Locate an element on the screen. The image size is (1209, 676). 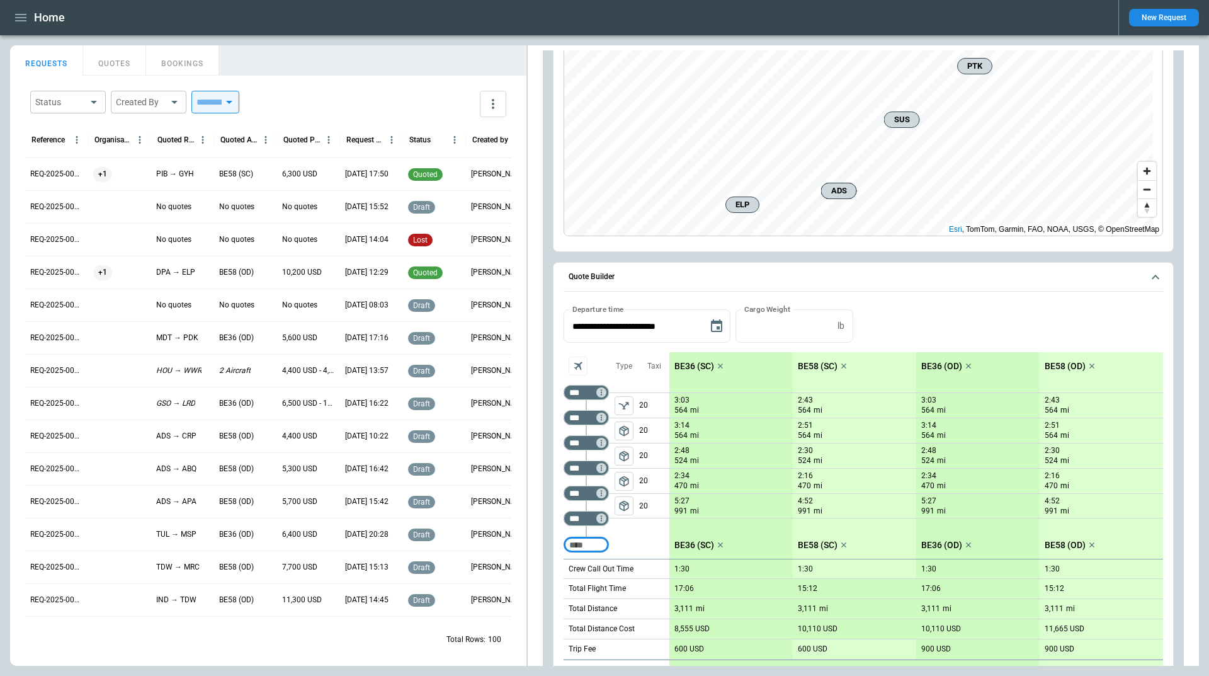
p: Crew Call Out Time is located at coordinates (601, 569).